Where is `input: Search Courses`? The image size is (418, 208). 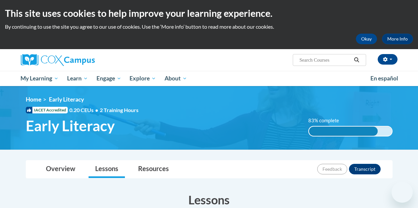
input: Search Courses is located at coordinates (325, 60).